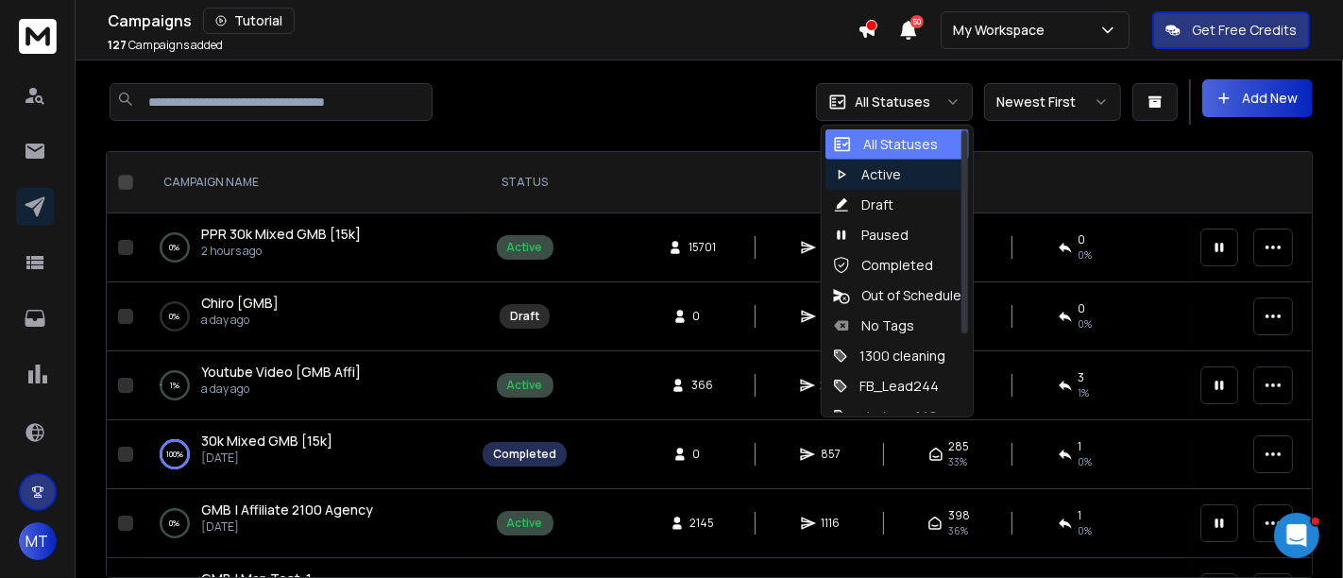 The width and height of the screenshot is (1343, 578). Describe the element at coordinates (871, 235) in the screenshot. I see `div: Paused` at that location.